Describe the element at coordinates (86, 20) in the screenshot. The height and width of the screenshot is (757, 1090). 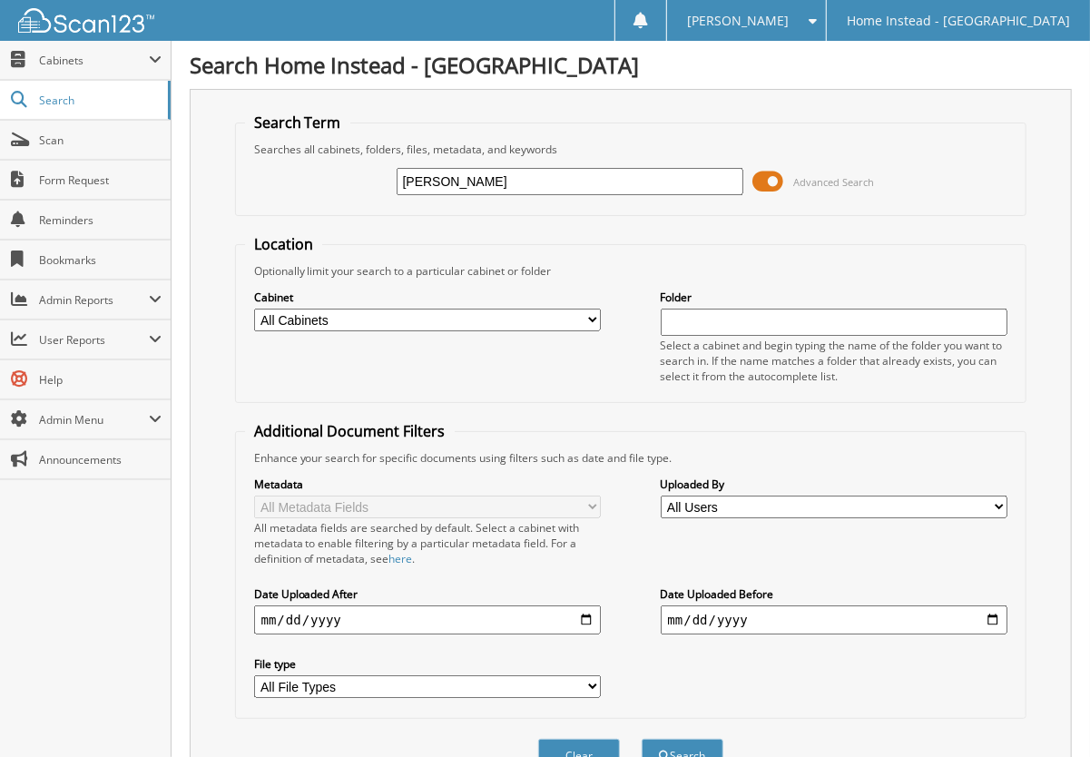
I see `img: scan123-logo-white.svg` at that location.